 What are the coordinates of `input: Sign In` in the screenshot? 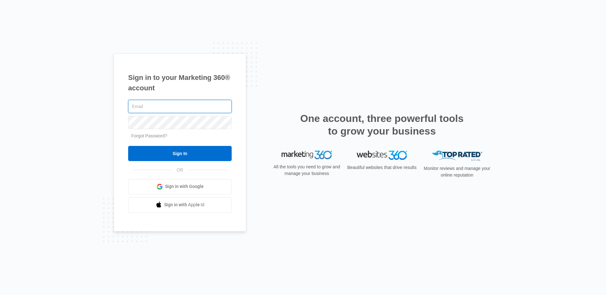 It's located at (180, 153).